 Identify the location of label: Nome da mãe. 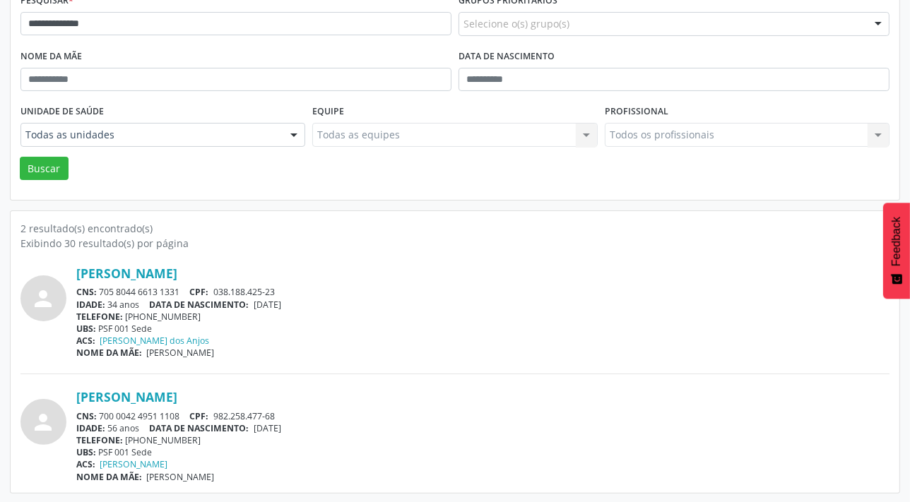
(51, 57).